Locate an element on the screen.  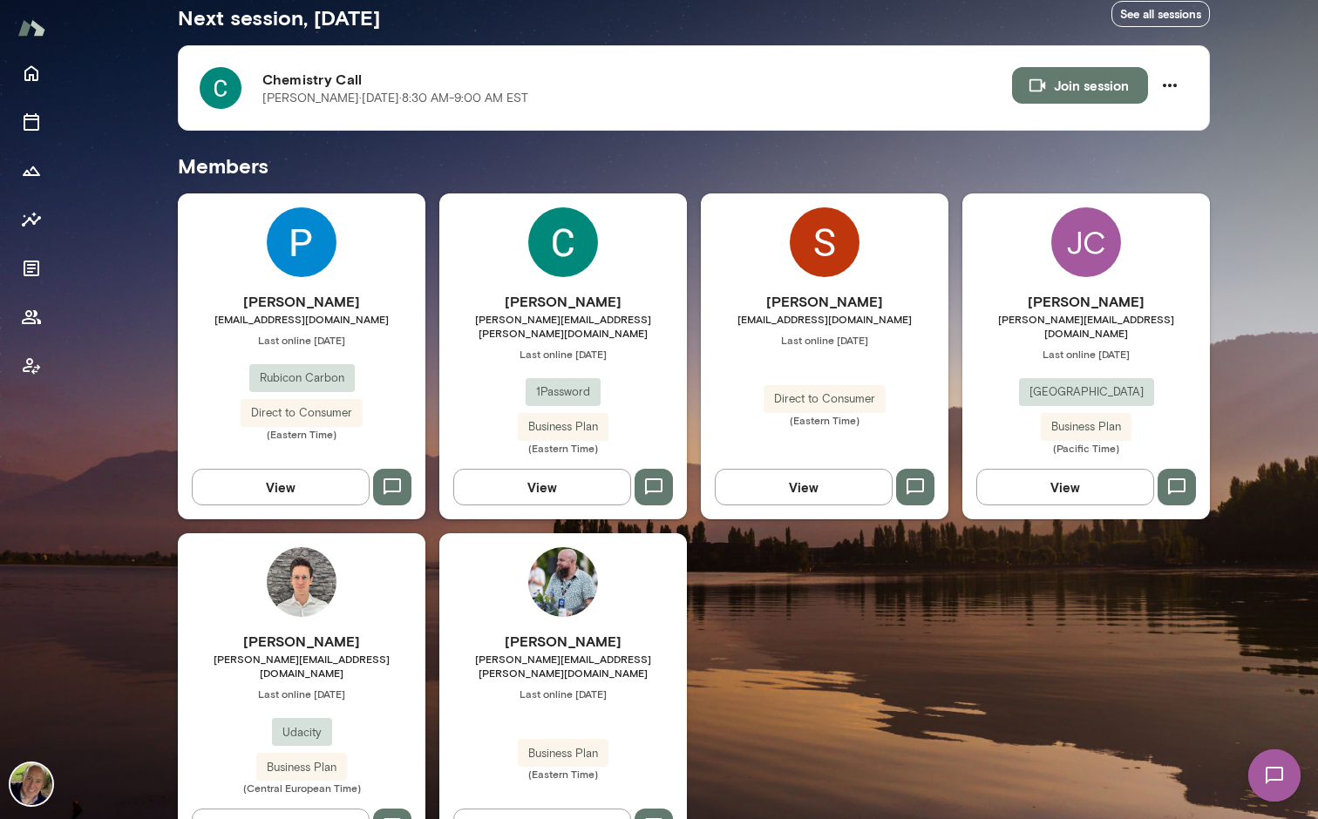
button: Members is located at coordinates (31, 317).